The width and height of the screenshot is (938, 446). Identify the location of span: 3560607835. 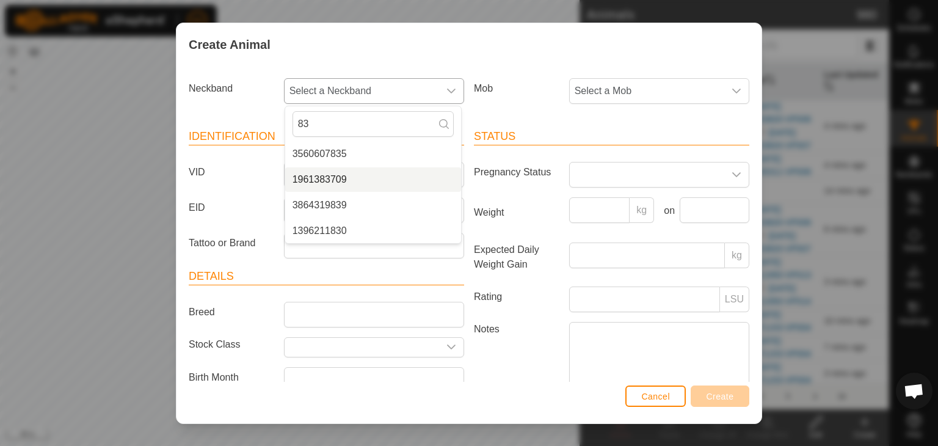
(319, 154).